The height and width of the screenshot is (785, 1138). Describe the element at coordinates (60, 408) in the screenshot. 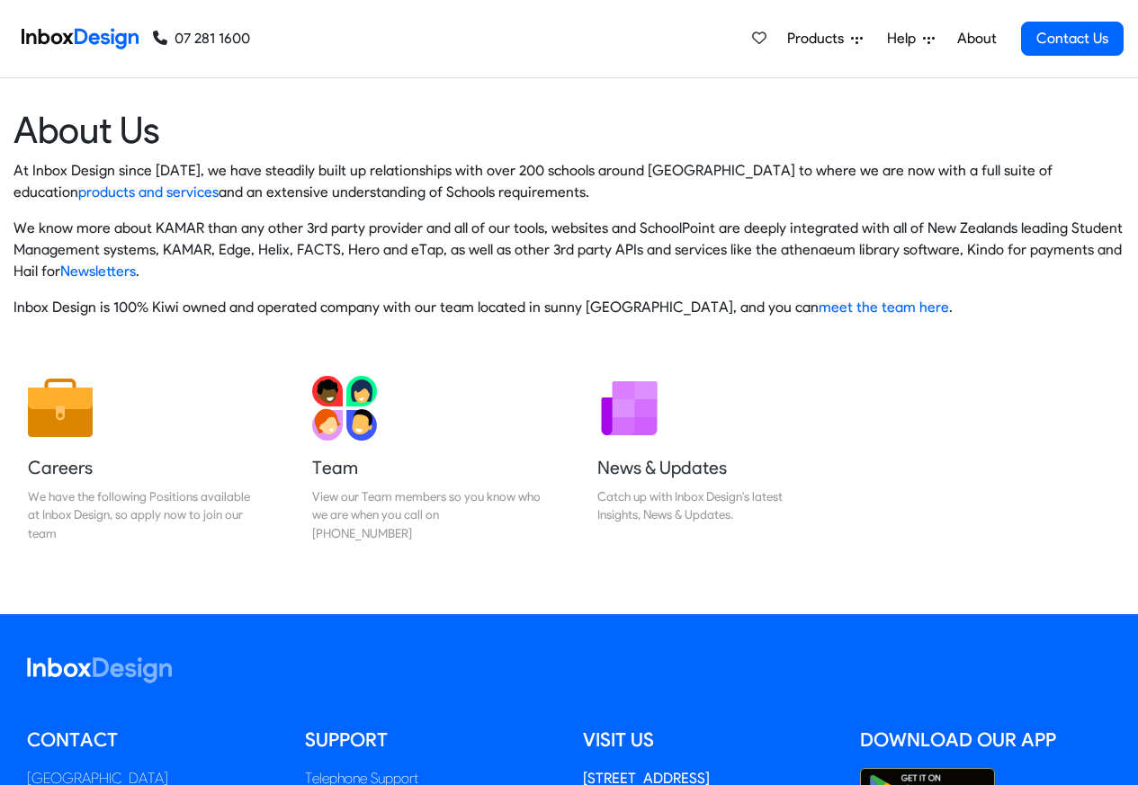

I see `img: 2022_01_13_icon_job.svg` at that location.